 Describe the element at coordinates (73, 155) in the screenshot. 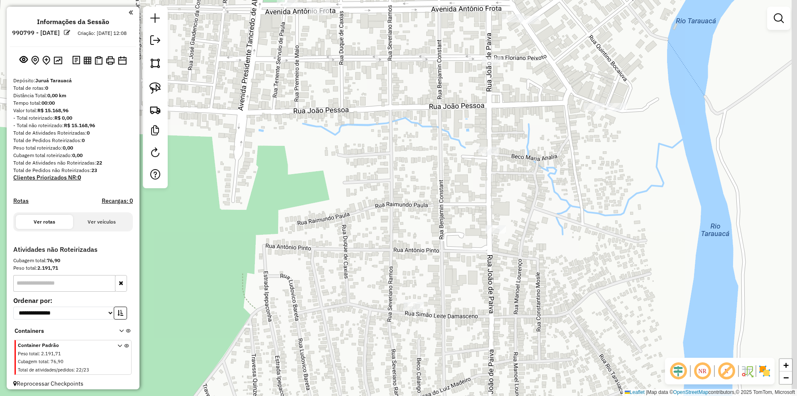

I see `div: Cubagem total roteirizado:` at that location.